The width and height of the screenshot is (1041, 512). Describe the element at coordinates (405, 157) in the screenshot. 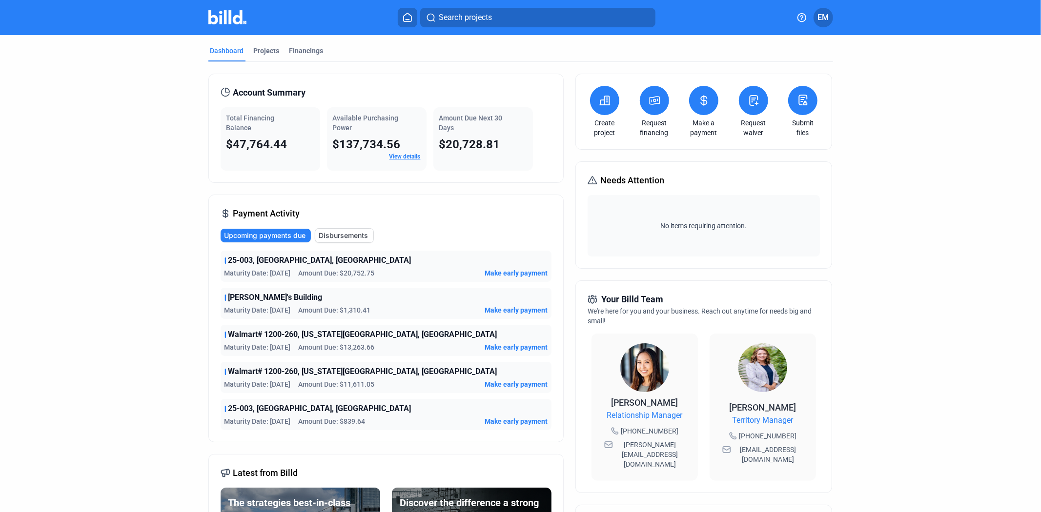

I see `a: View details` at that location.